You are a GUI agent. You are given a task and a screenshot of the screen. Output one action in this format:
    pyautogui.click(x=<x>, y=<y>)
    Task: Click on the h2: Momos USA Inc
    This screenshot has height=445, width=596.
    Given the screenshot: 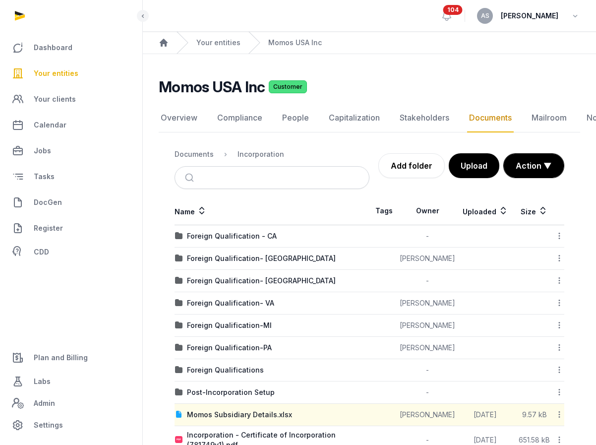 What is the action you would take?
    pyautogui.click(x=212, y=87)
    